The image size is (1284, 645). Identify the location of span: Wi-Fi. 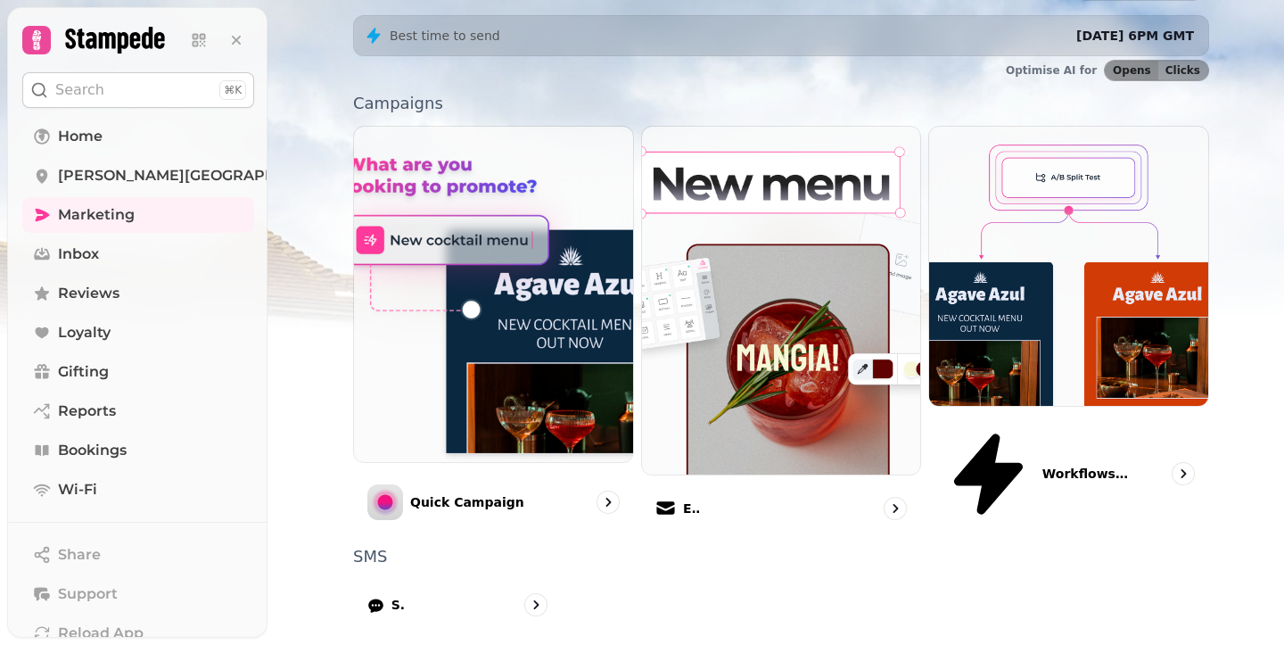
(78, 490).